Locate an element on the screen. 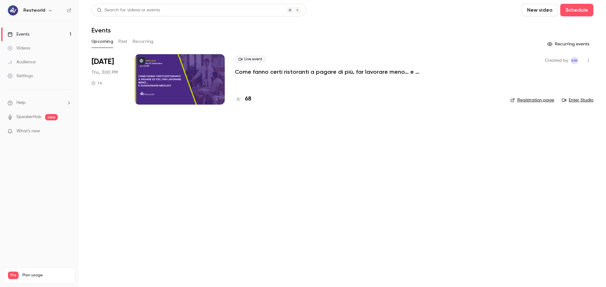 This screenshot has width=606, height=287. div: Videos is located at coordinates (19, 48).